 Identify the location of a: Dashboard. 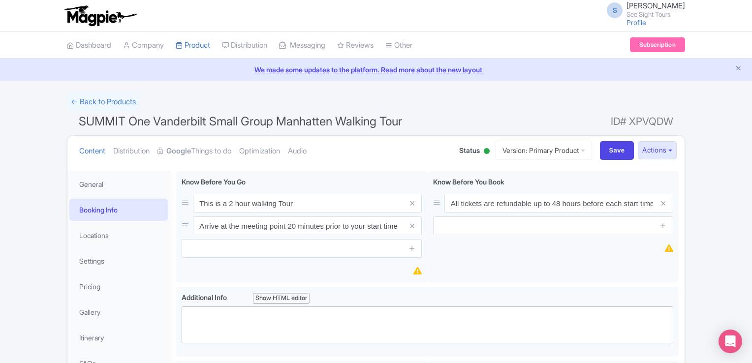
(89, 45).